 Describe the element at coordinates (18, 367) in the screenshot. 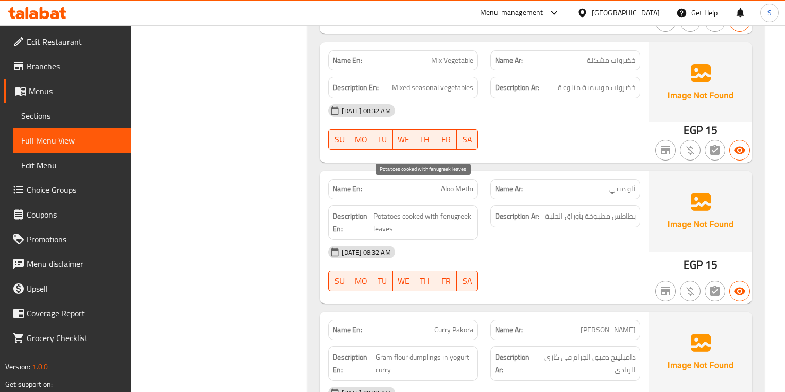

I see `span: Version:` at that location.